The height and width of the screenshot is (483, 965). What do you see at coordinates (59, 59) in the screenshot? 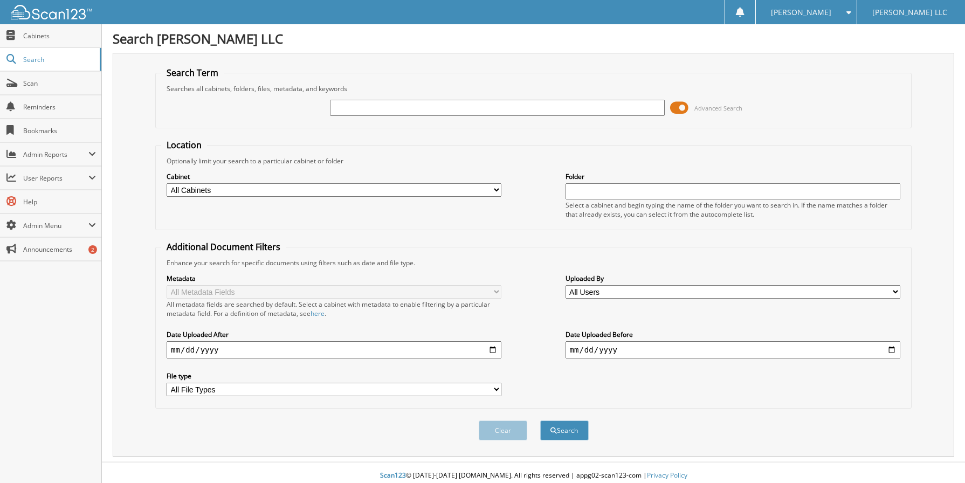
I see `span: Search` at bounding box center [59, 59].